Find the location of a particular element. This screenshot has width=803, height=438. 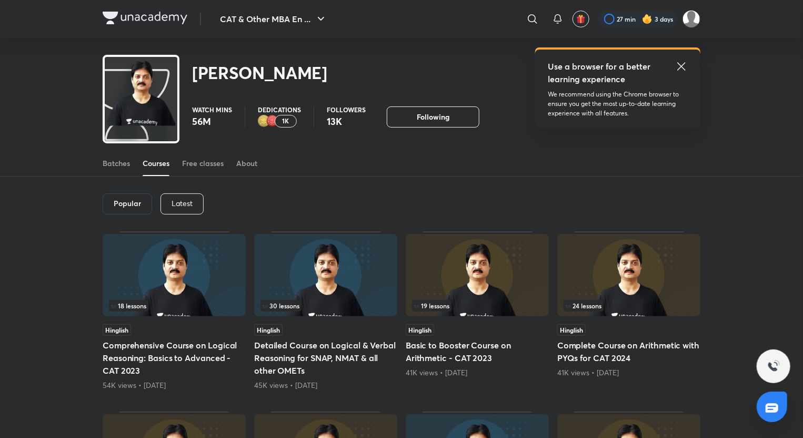

img: educator badge2 is located at coordinates (264, 121).